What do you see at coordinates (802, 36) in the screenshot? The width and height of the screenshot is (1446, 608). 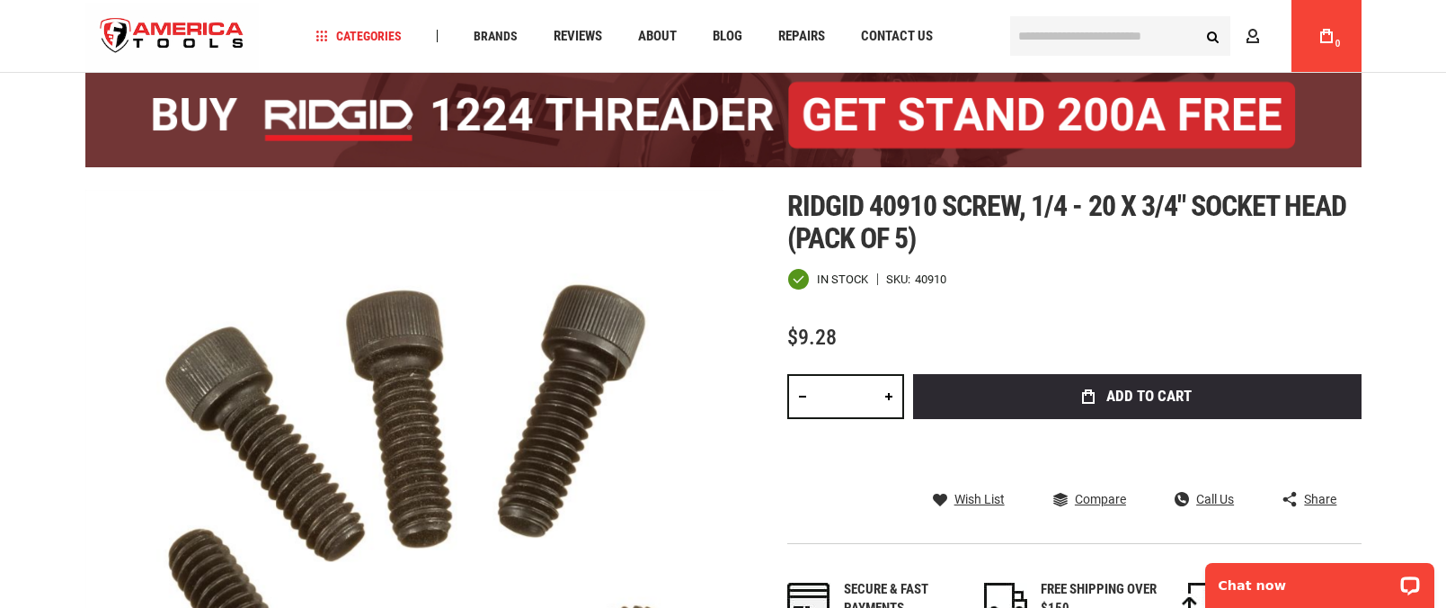 I see `a: Repairs` at bounding box center [802, 36].